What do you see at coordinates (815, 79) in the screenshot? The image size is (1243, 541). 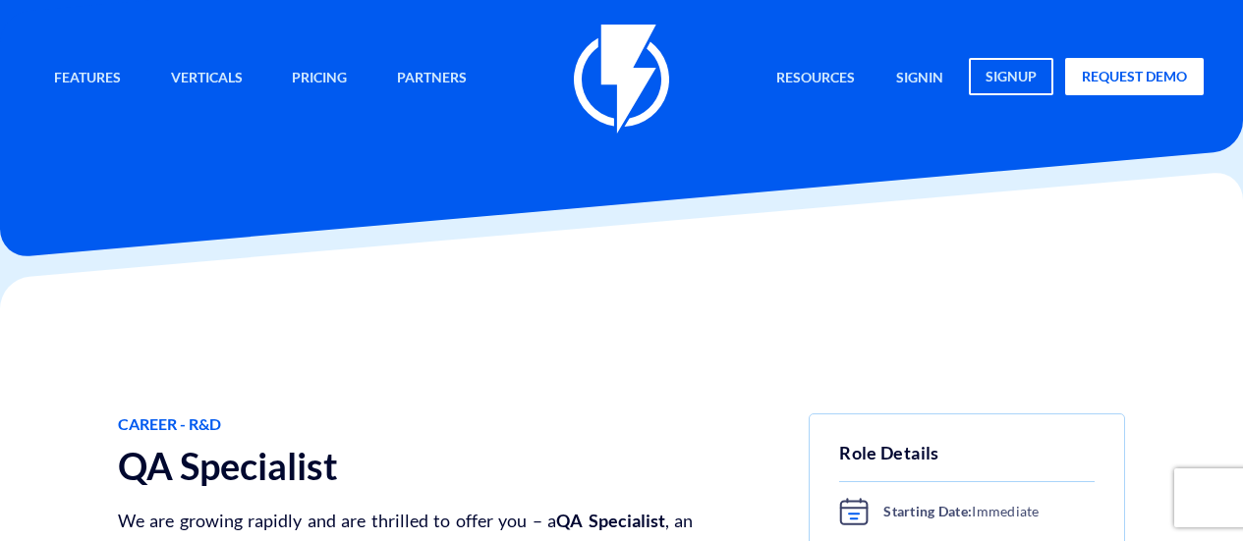 I see `a: Resources` at bounding box center [815, 79].